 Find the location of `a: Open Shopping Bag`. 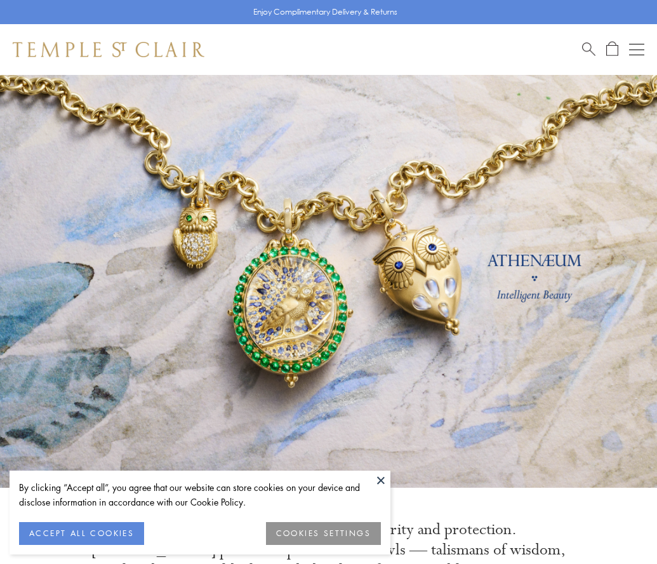

a: Open Shopping Bag is located at coordinates (612, 49).